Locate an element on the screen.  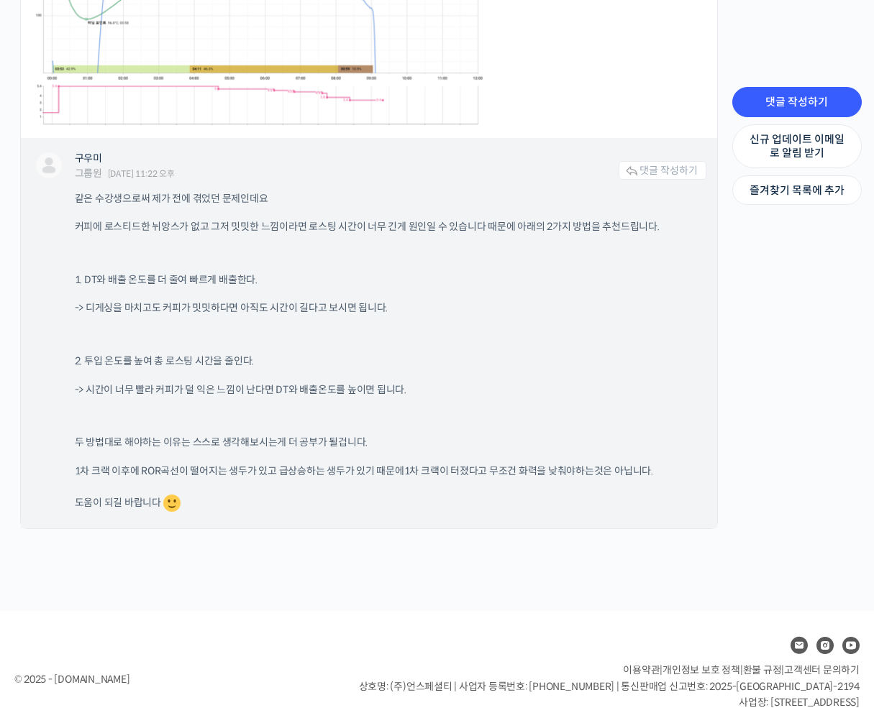
span: 1차 크랙 이후에 ROR곡선이 떨어지는 생두가 있고 급상승하는 생두가 있기 때문에 is located at coordinates (239, 471).